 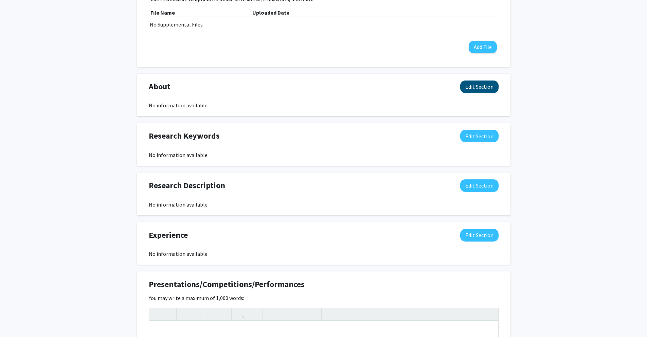 I want to click on button: Fullscreen, so click(x=490, y=314).